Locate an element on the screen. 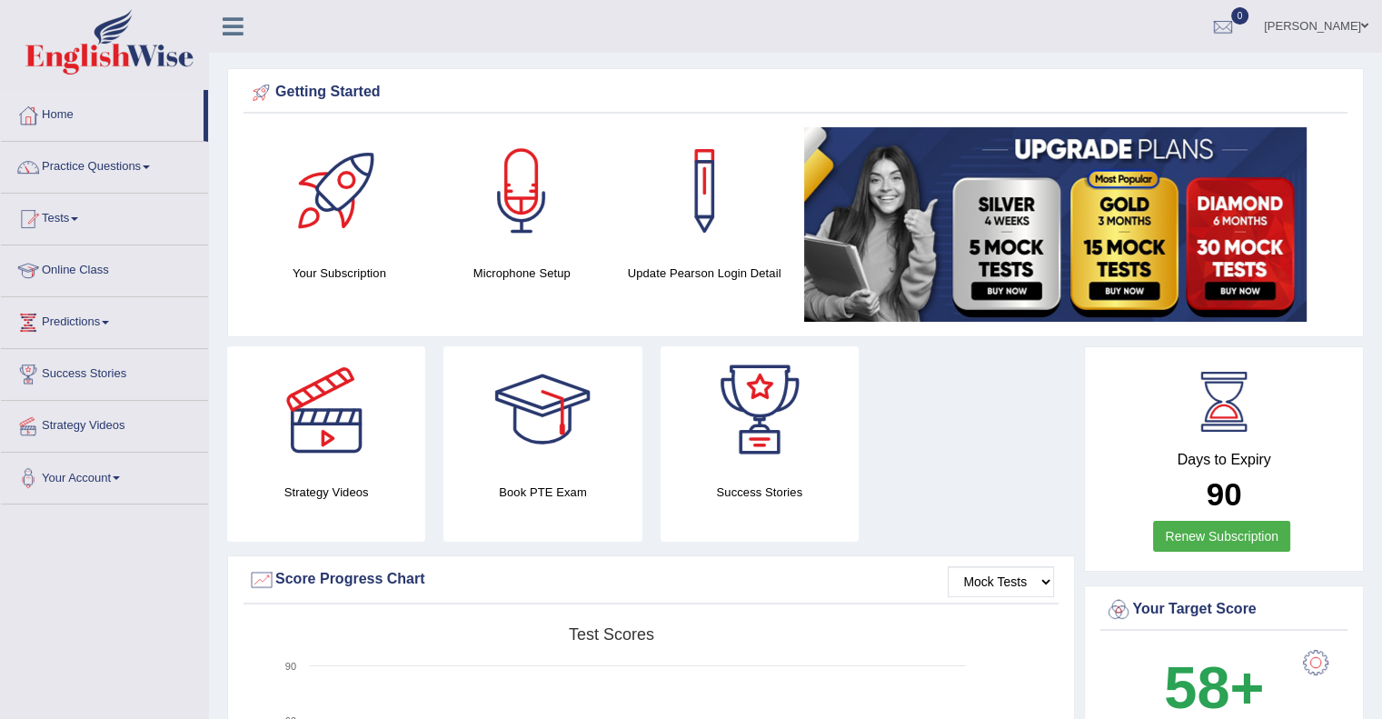  a: Tests is located at coordinates (104, 216).